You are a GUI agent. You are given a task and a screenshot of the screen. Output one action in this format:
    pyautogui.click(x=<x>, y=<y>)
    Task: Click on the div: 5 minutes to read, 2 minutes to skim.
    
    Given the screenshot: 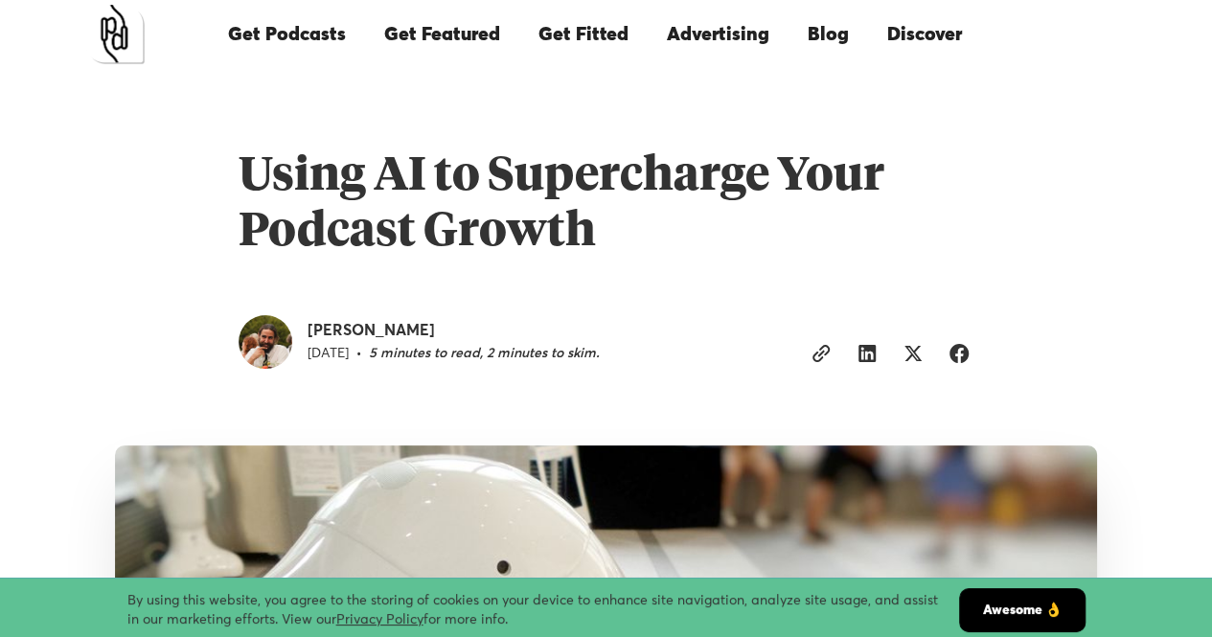 What is the action you would take?
    pyautogui.click(x=484, y=354)
    